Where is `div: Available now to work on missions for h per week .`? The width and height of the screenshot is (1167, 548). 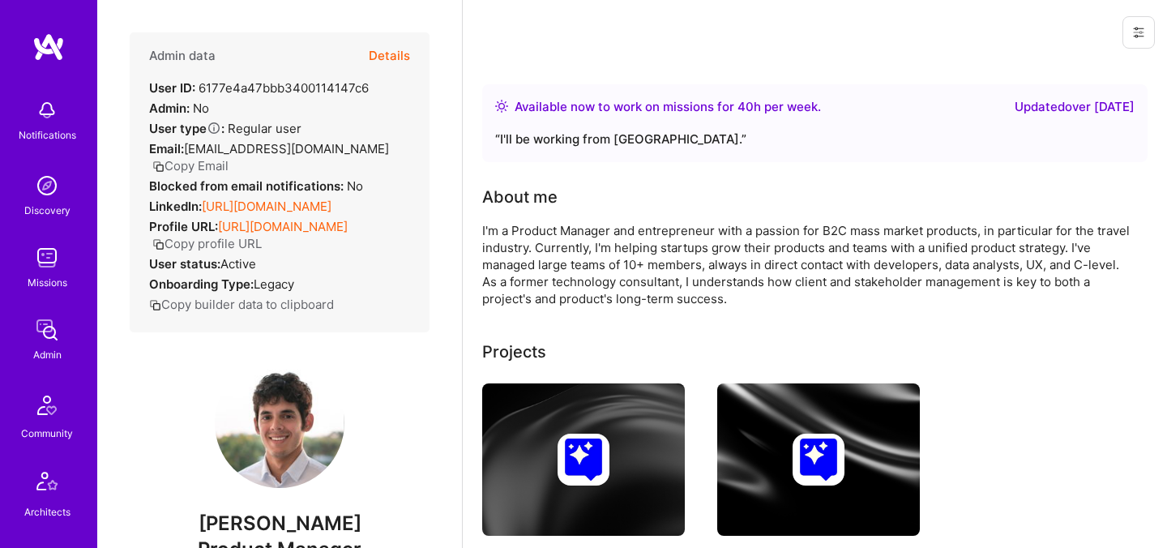 div: Available now to work on missions for h per week . is located at coordinates (668, 107).